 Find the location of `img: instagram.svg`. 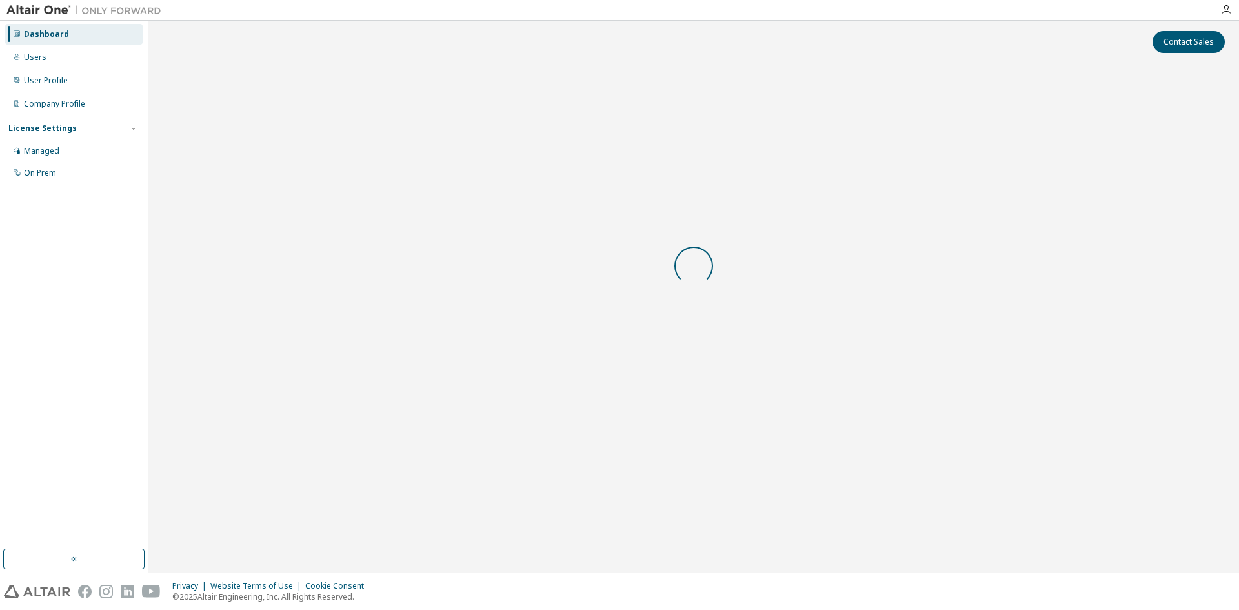

img: instagram.svg is located at coordinates (106, 591).